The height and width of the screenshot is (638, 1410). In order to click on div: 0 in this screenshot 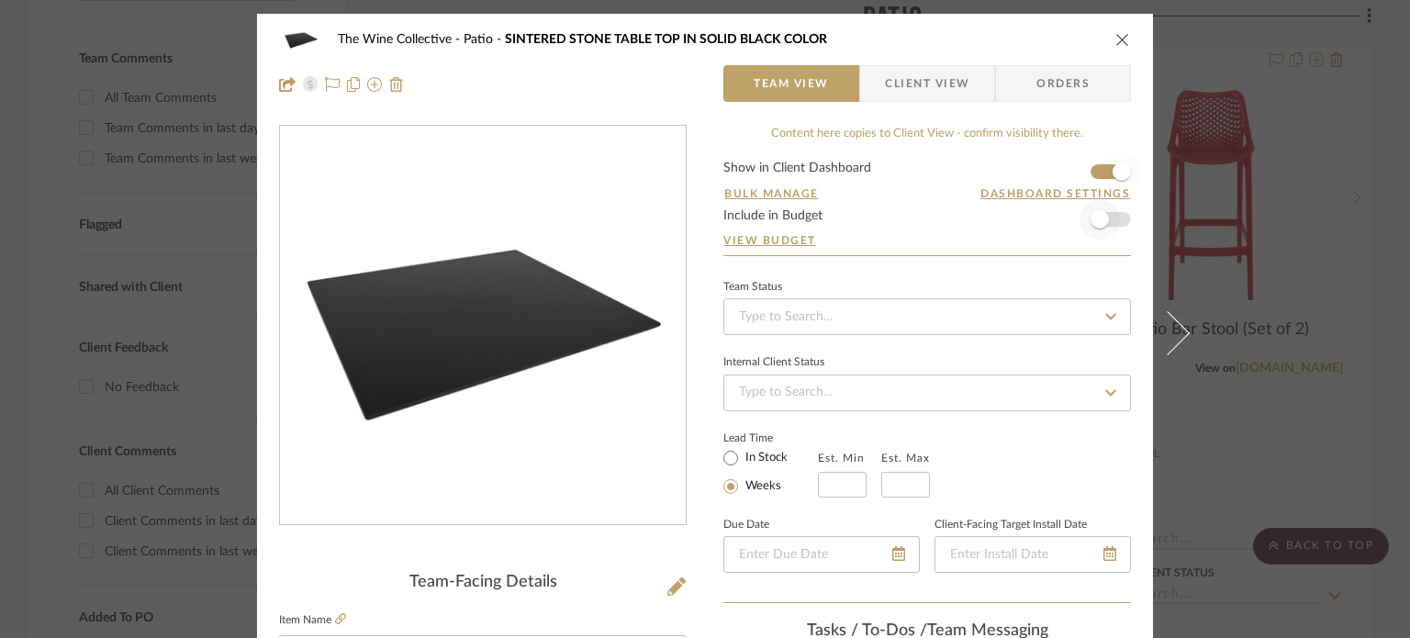, I will do `click(483, 326)`.